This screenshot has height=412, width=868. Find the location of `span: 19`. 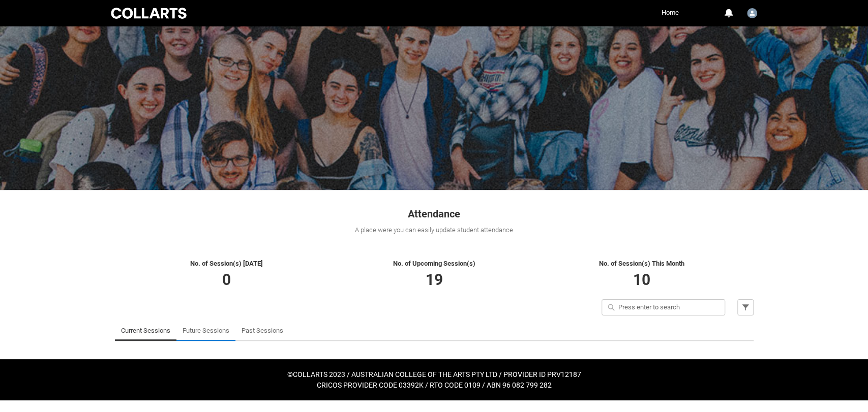

span: 19 is located at coordinates (434, 280).